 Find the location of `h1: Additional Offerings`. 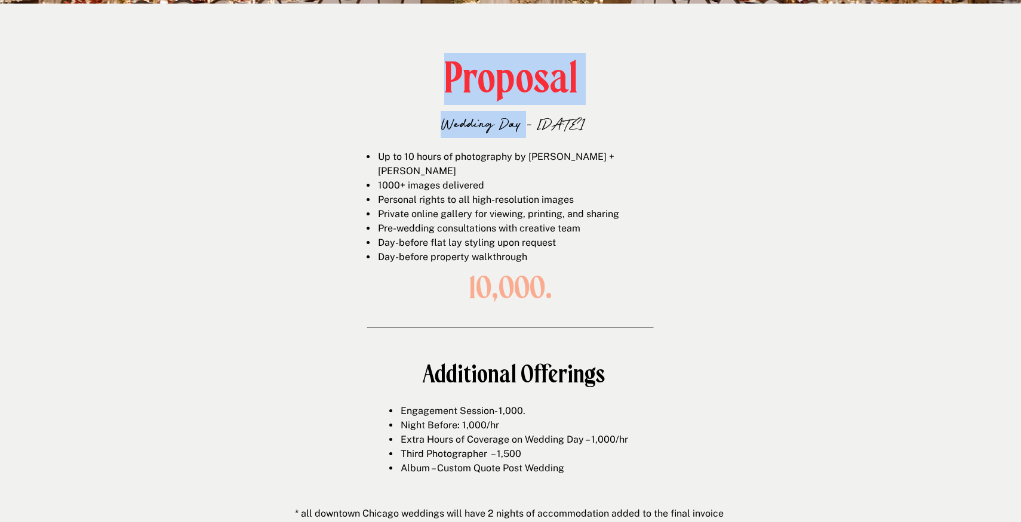

h1: Additional Offerings is located at coordinates (513, 374).